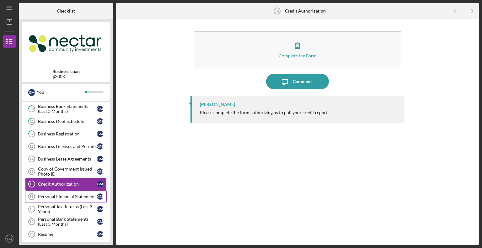 The width and height of the screenshot is (482, 248). Describe the element at coordinates (67, 222) in the screenshot. I see `div: Personal Bank Statements (Last 3 Months)` at that location.